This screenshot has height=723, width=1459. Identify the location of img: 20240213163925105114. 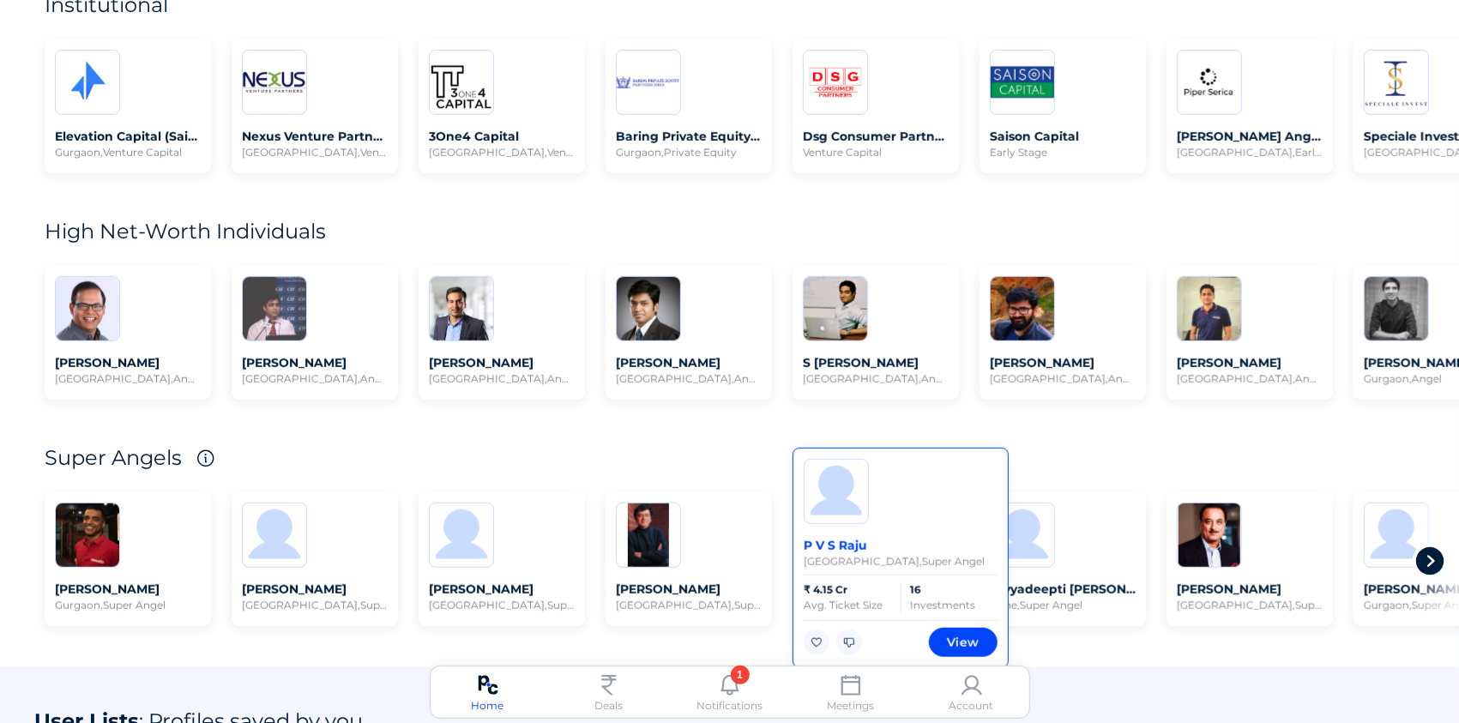
(1209, 309).